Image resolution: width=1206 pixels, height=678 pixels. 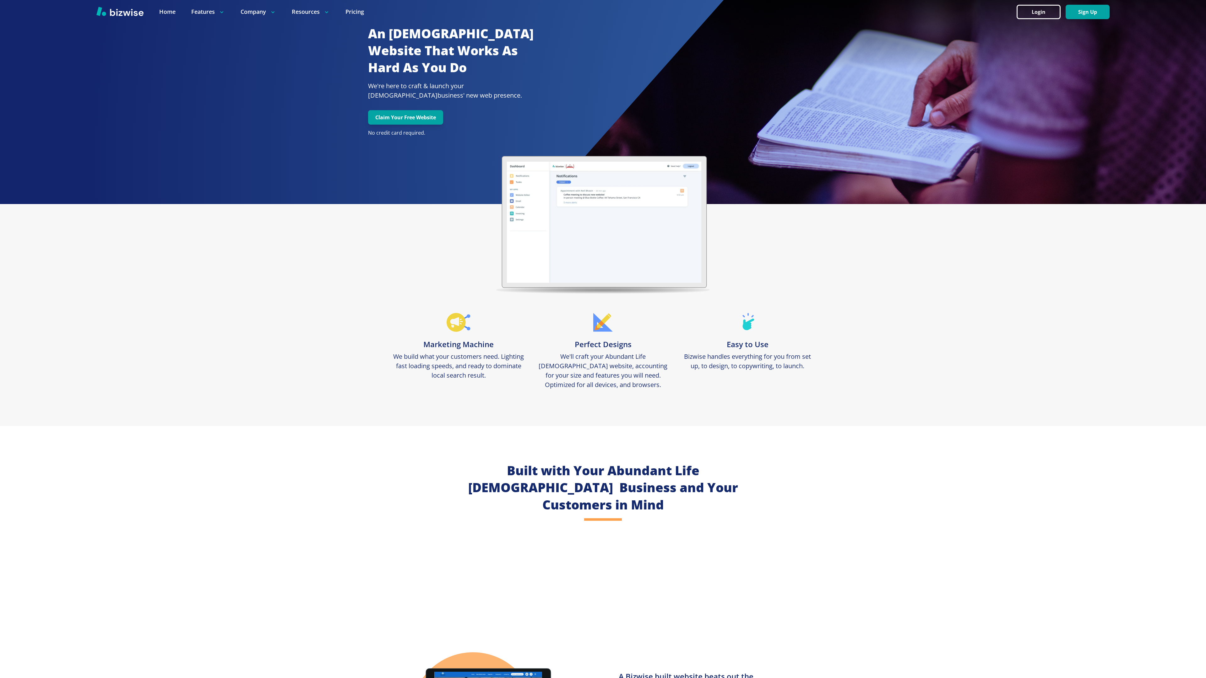 What do you see at coordinates (459, 345) in the screenshot?
I see `h3: Marketing Machine` at bounding box center [459, 345].